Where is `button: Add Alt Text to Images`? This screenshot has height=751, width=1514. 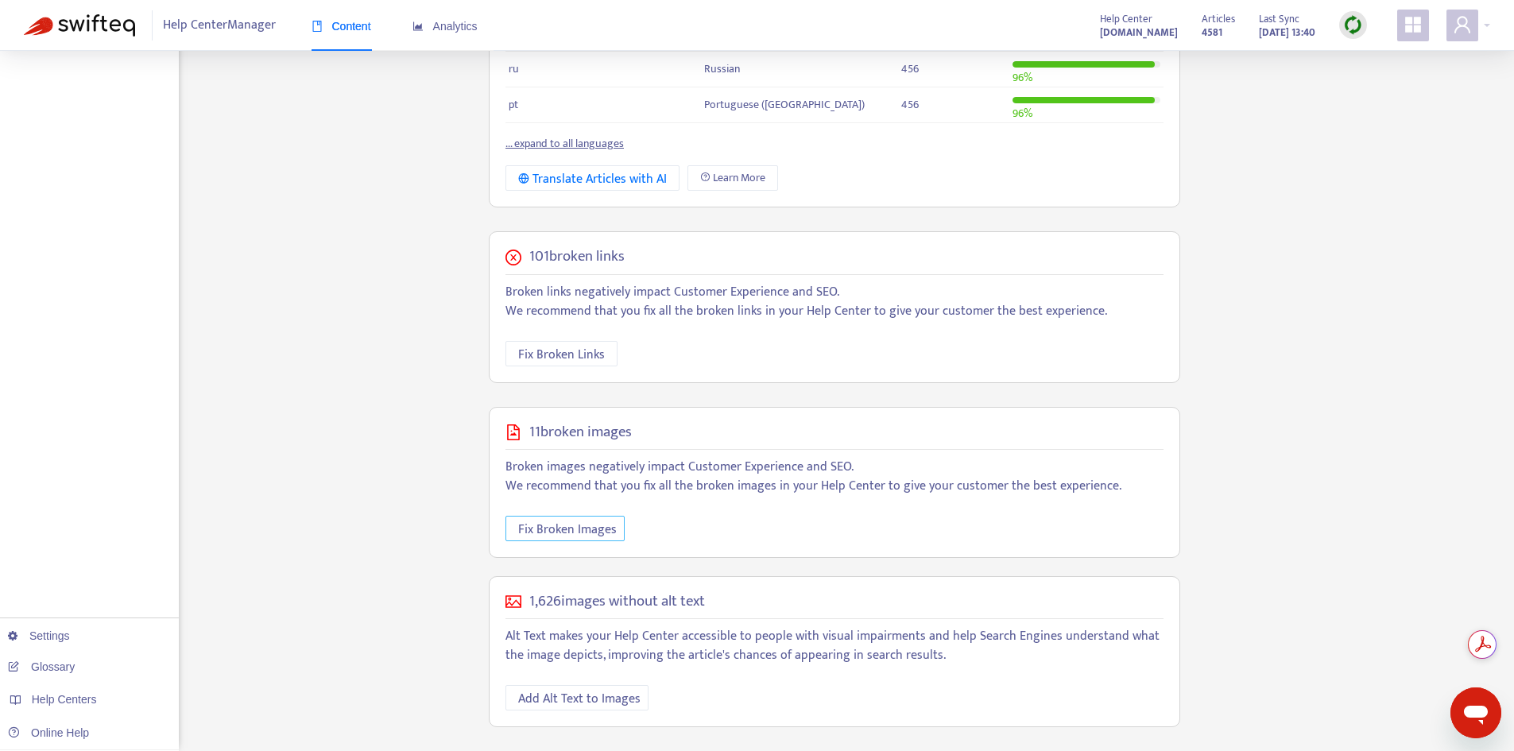
button: Add Alt Text to Images is located at coordinates (577, 698).